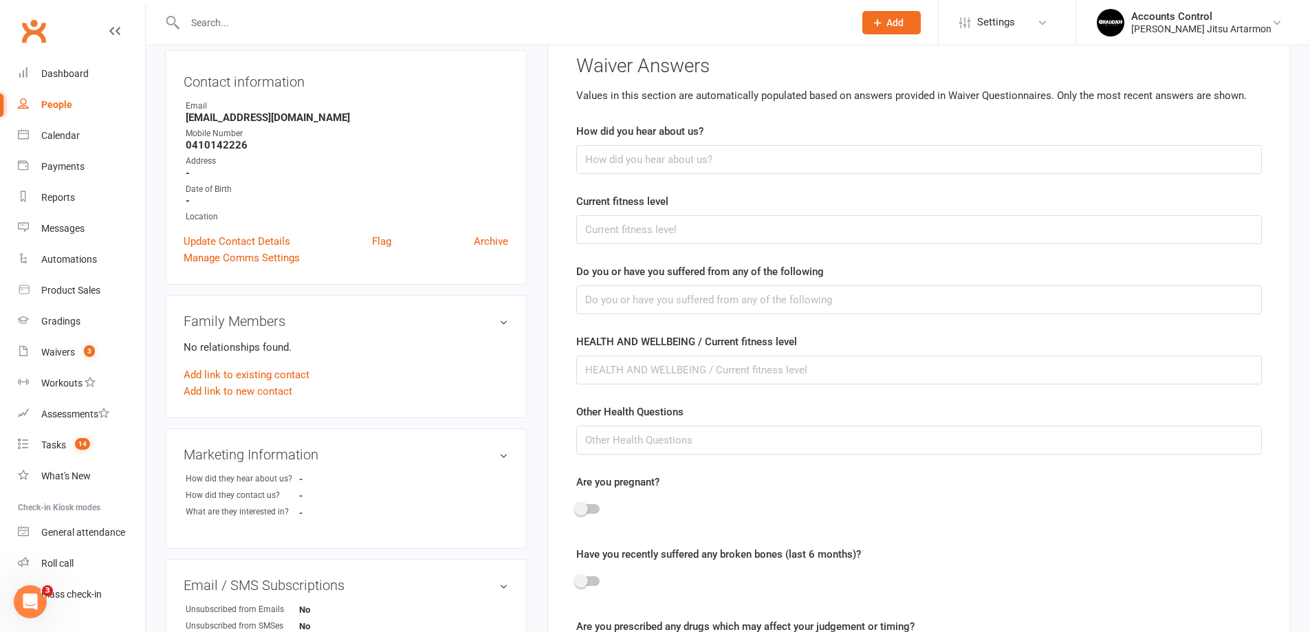 This screenshot has height=632, width=1310. Describe the element at coordinates (69, 259) in the screenshot. I see `div: Automations` at that location.